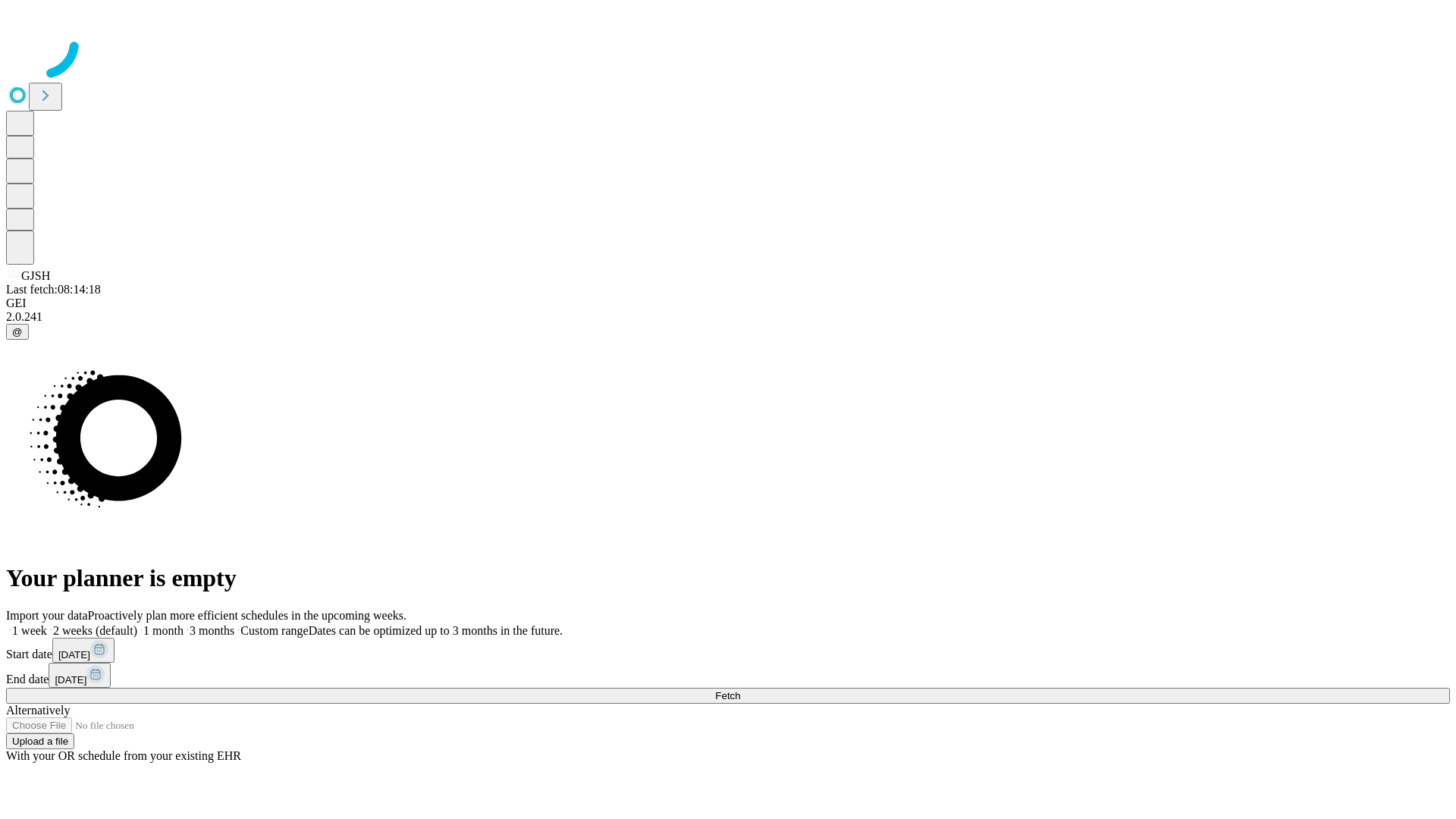 This screenshot has width=1456, height=819. What do you see at coordinates (37, 709) in the screenshot?
I see `span: Alternatively` at bounding box center [37, 709].